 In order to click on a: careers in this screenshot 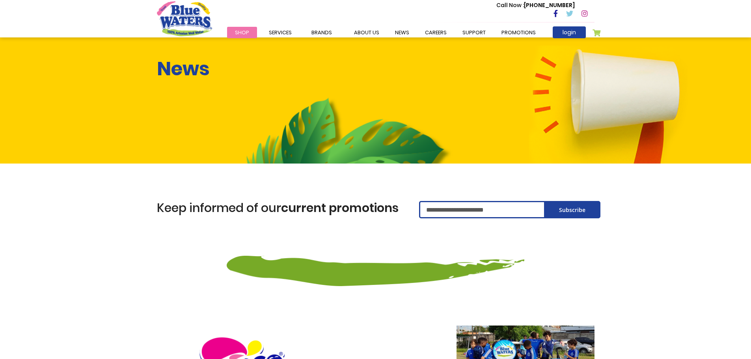, I will do `click(435, 32)`.